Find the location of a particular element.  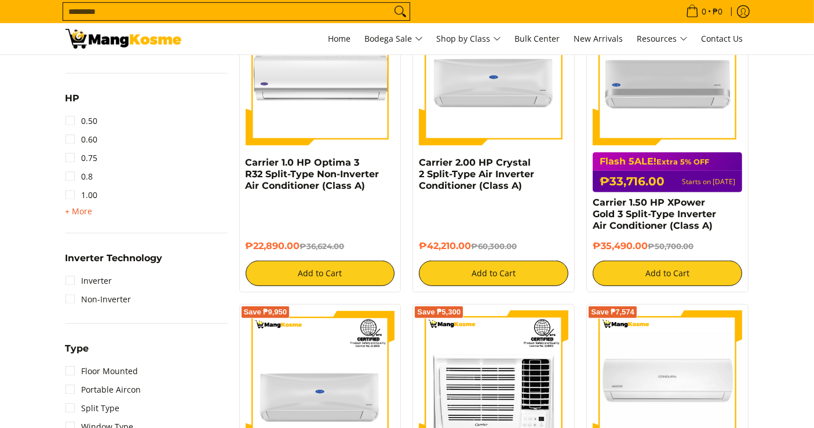

a: Bodega Sale is located at coordinates (394, 39).